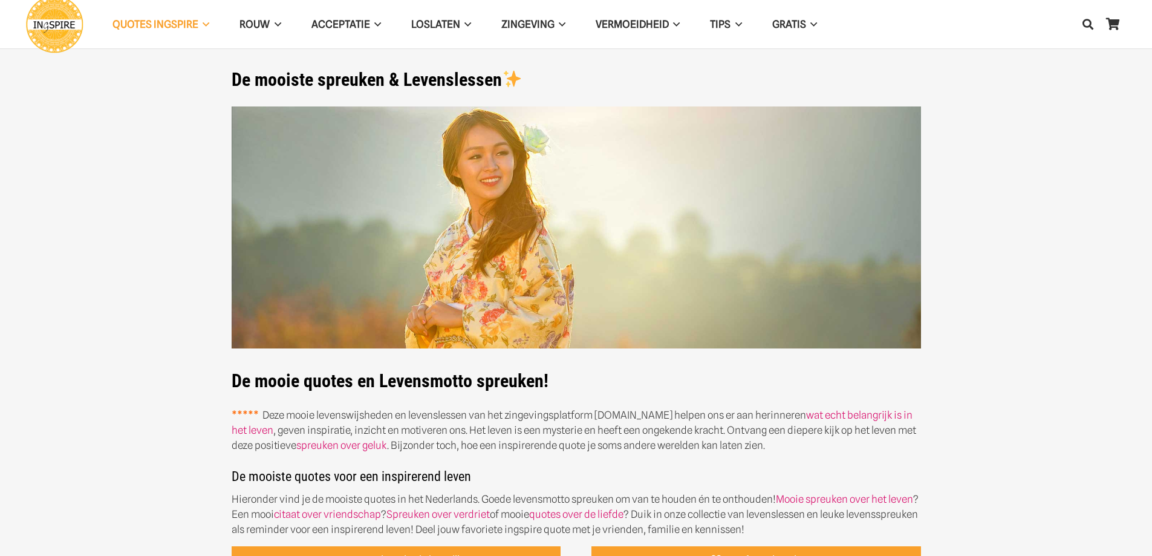  Describe the element at coordinates (204, 24) in the screenshot. I see `span: QUOTES INGSPIRE Menu` at that location.